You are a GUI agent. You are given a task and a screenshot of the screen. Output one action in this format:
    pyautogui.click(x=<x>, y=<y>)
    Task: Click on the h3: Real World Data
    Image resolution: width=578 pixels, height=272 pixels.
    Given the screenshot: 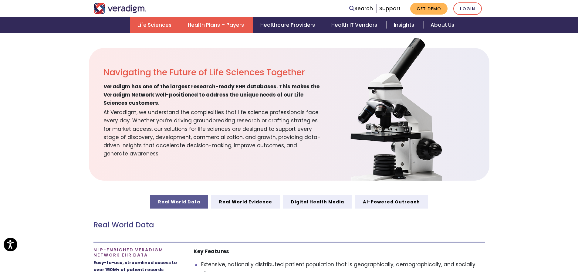 What is the action you would take?
    pyautogui.click(x=289, y=225)
    